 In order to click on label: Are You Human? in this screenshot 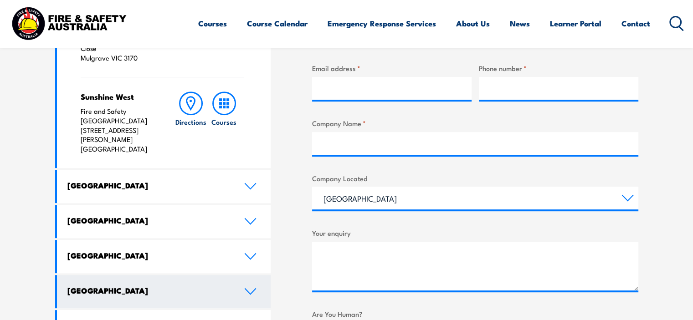, I will do `click(475, 314)`.